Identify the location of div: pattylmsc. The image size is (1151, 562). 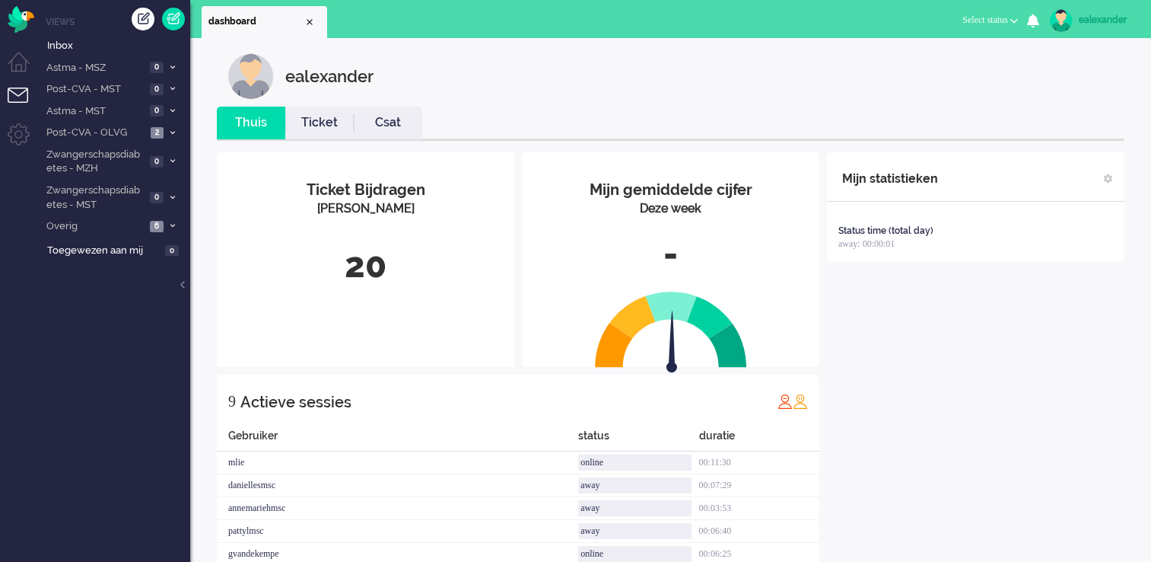
(397, 531).